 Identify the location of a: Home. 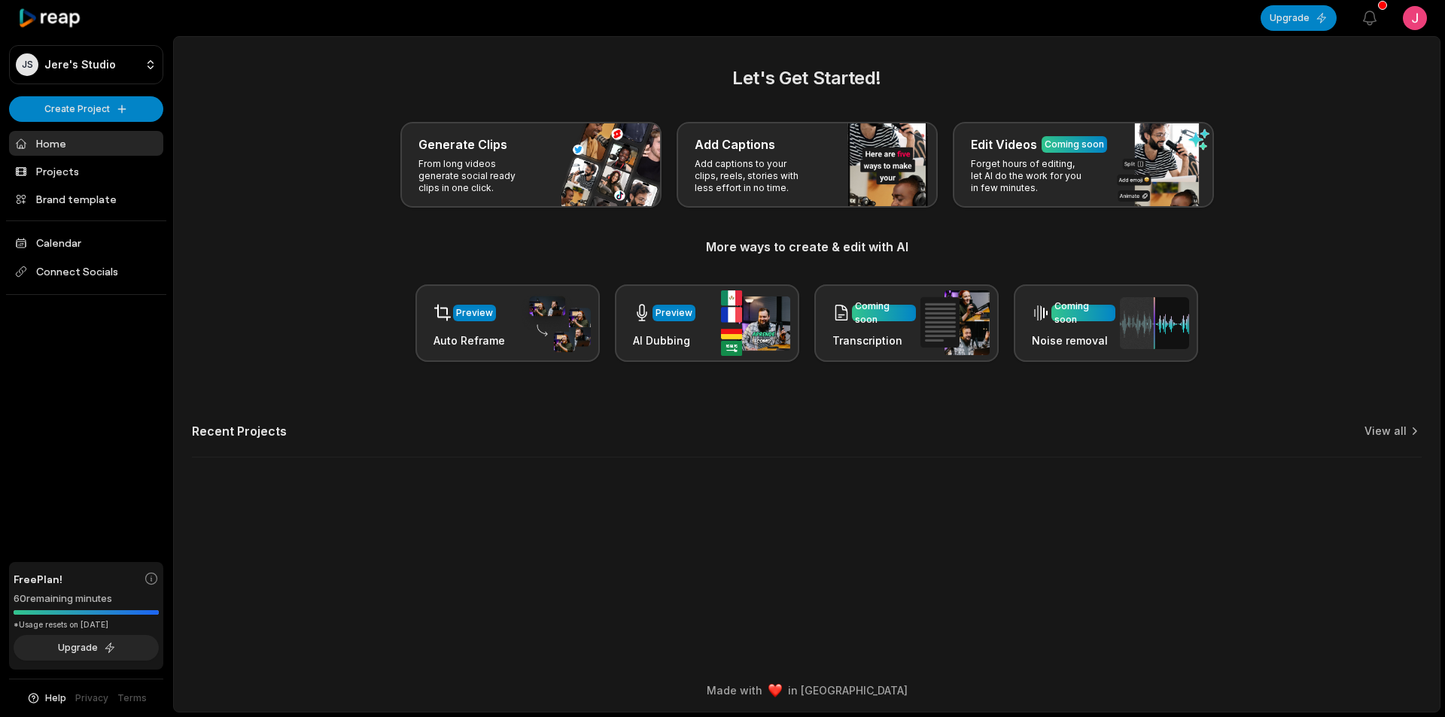
(86, 143).